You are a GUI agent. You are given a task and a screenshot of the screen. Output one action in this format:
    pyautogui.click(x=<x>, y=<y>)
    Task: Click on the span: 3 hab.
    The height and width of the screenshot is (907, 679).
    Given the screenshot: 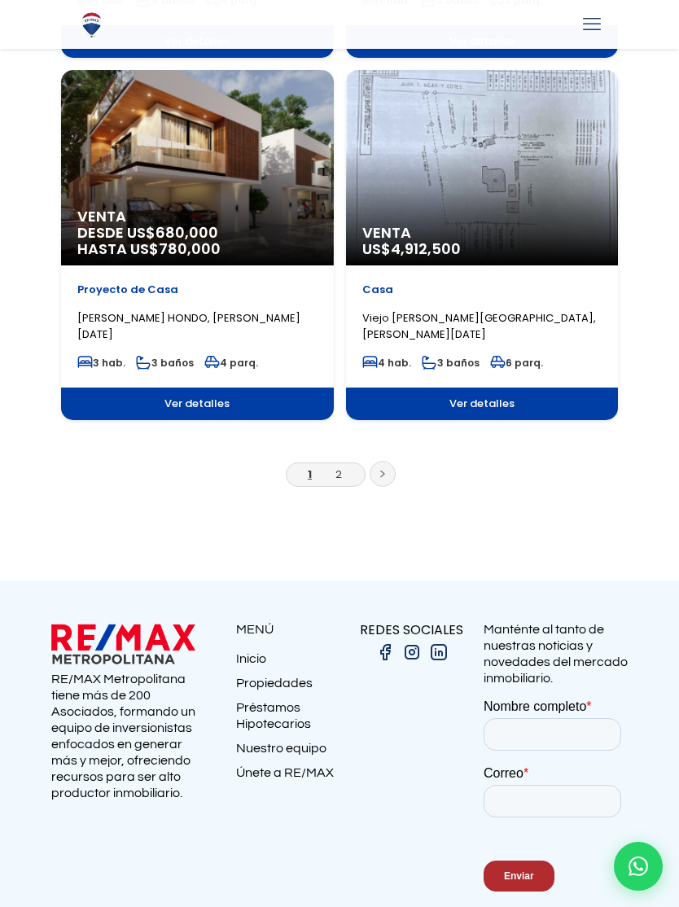 What is the action you would take?
    pyautogui.click(x=101, y=362)
    